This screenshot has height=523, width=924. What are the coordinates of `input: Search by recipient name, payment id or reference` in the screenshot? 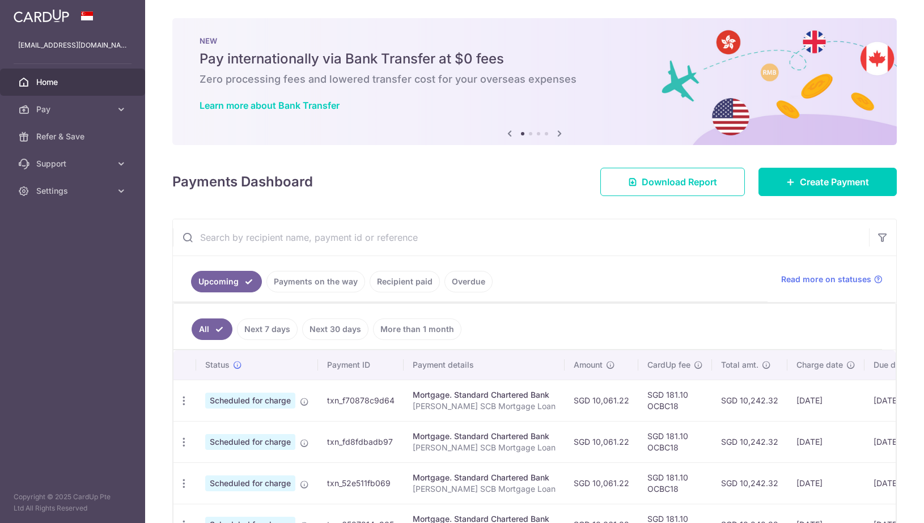 It's located at (521, 237).